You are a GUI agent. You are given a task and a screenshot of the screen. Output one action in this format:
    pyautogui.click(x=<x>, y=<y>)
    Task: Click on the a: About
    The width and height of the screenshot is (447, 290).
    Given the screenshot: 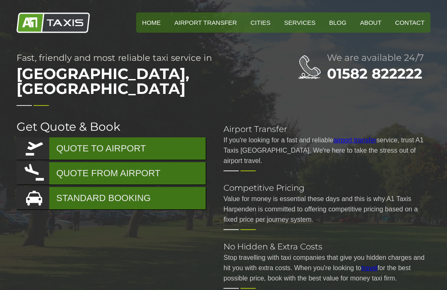 What is the action you would take?
    pyautogui.click(x=370, y=22)
    